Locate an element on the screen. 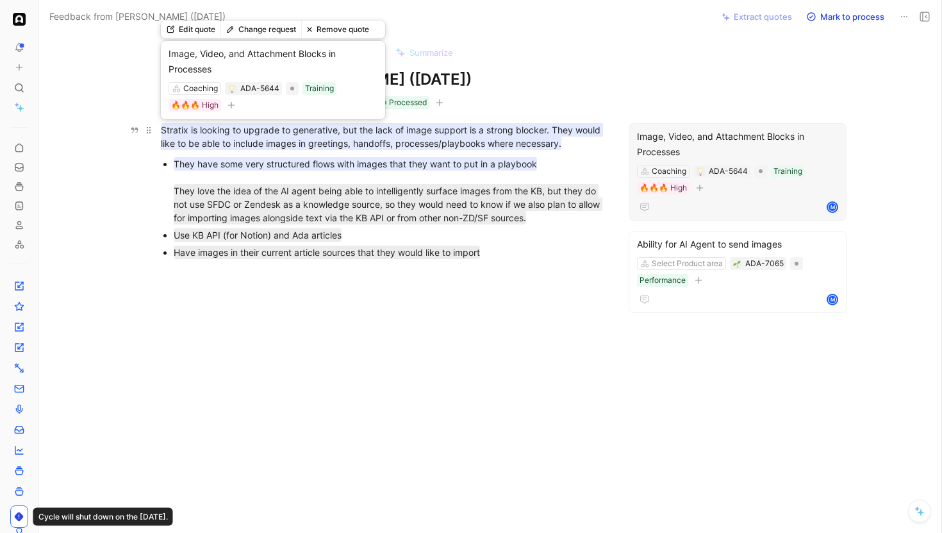 Image resolution: width=942 pixels, height=533 pixels. div: ADA-5644 is located at coordinates (728, 171).